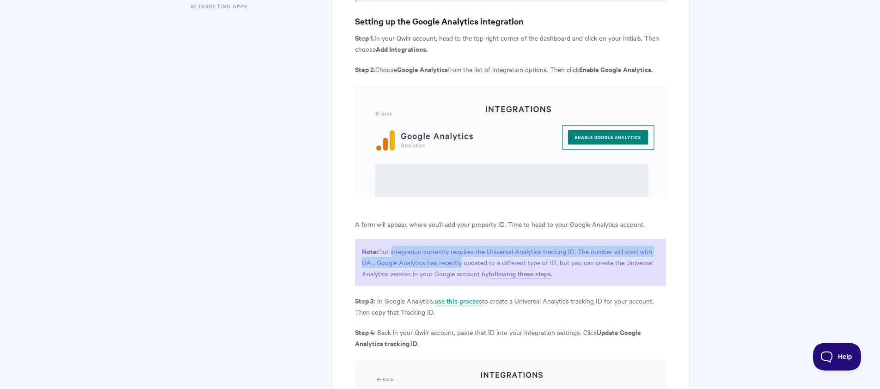 The width and height of the screenshot is (880, 389). I want to click on strong: Google Analytics, so click(422, 69).